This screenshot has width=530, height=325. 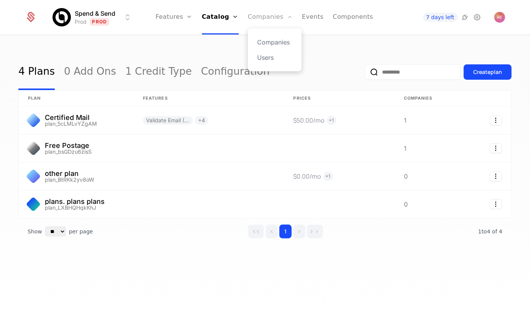 What do you see at coordinates (275, 42) in the screenshot?
I see `a: Companies` at bounding box center [275, 42].